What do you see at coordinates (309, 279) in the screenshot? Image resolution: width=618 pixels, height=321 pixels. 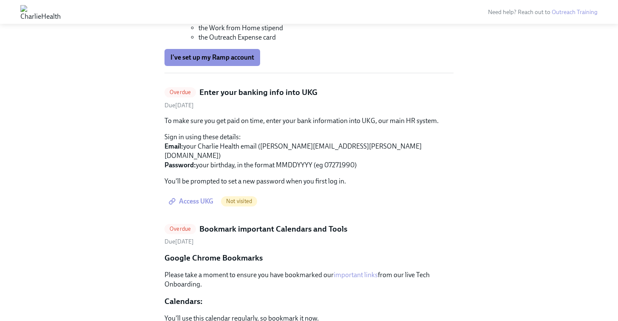 I see `p: Please take a moment to ensure you have bookmarked our from our live Tech Onboarding.` at bounding box center [309, 279].